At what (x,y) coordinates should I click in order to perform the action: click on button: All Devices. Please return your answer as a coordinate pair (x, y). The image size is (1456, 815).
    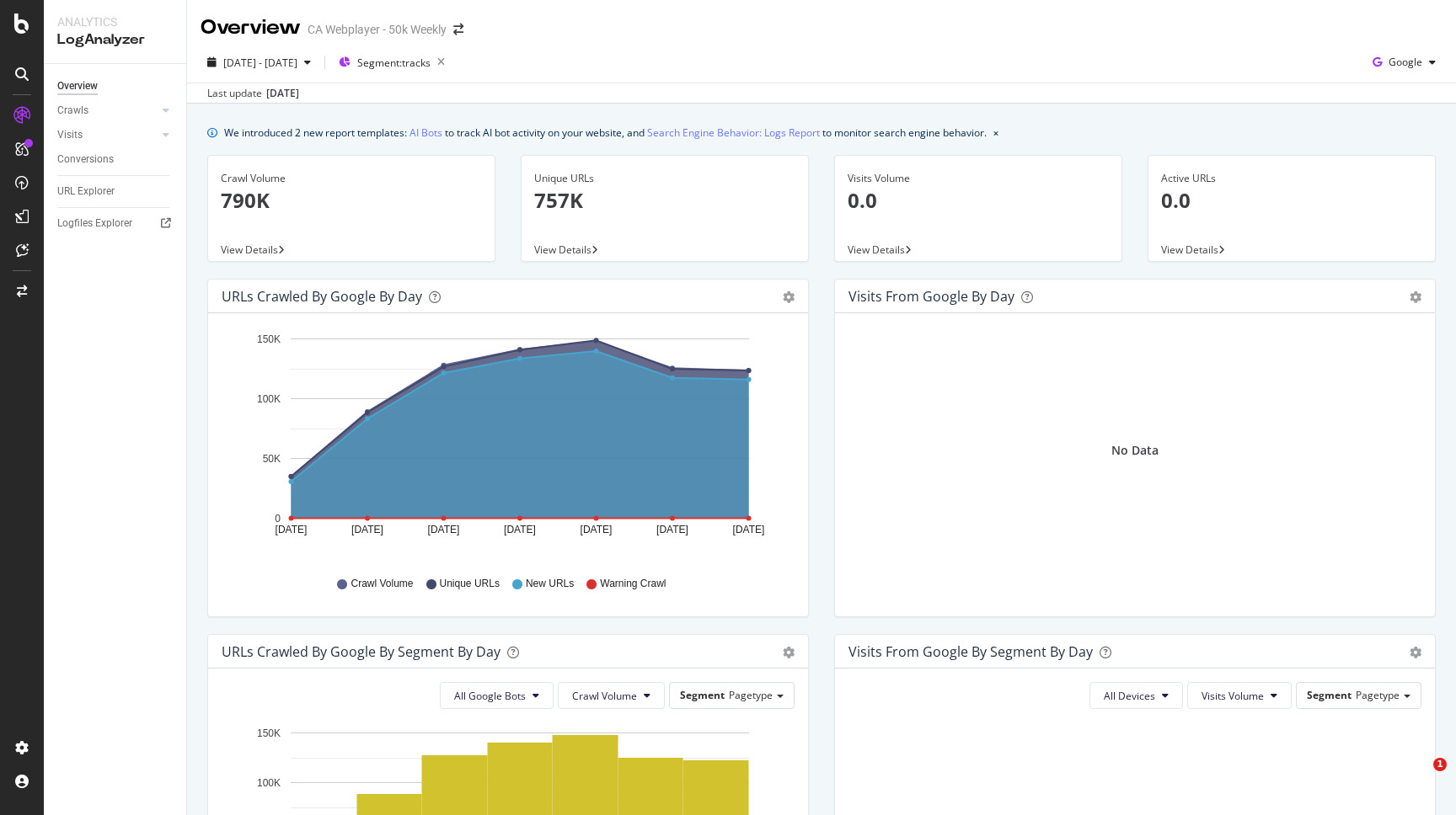
    Looking at the image, I should click on (1136, 696).